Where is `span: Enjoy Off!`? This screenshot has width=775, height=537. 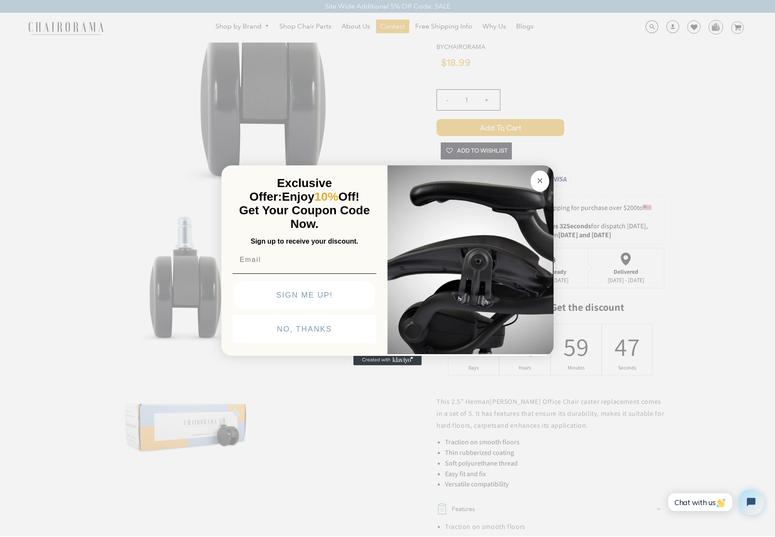
span: Enjoy Off! is located at coordinates (320, 197).